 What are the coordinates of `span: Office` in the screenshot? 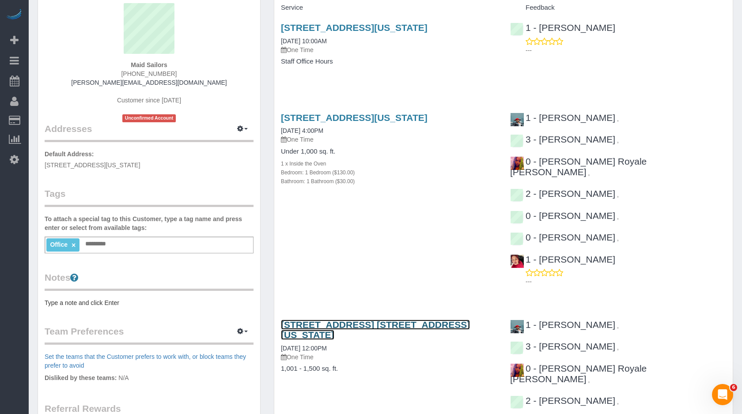 It's located at (59, 245).